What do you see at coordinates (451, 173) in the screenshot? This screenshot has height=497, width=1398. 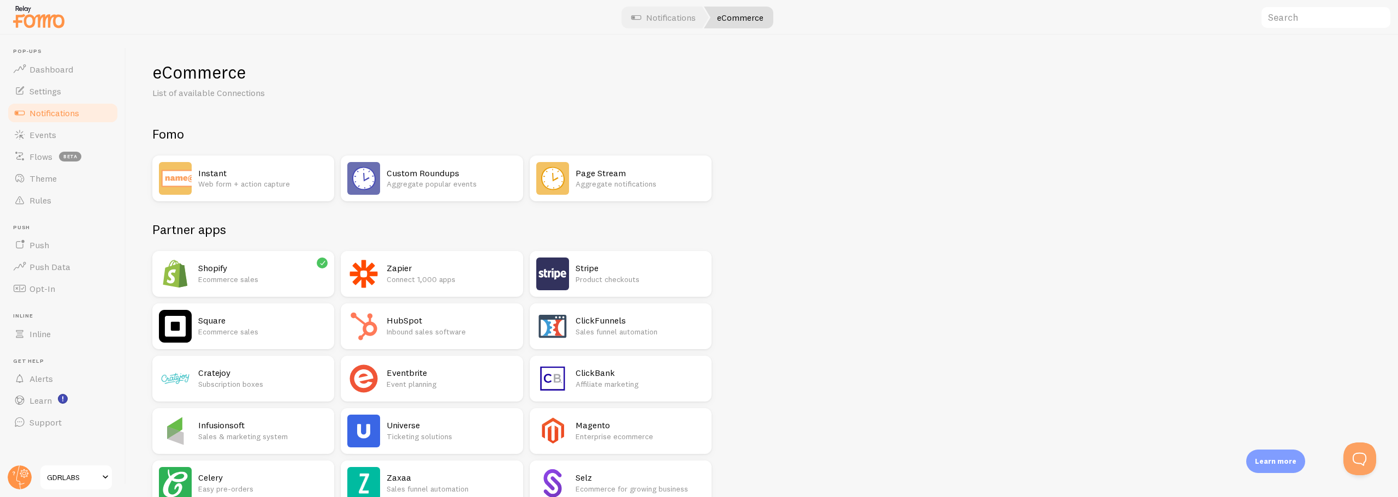 I see `h2: Custom Roundups` at bounding box center [451, 173].